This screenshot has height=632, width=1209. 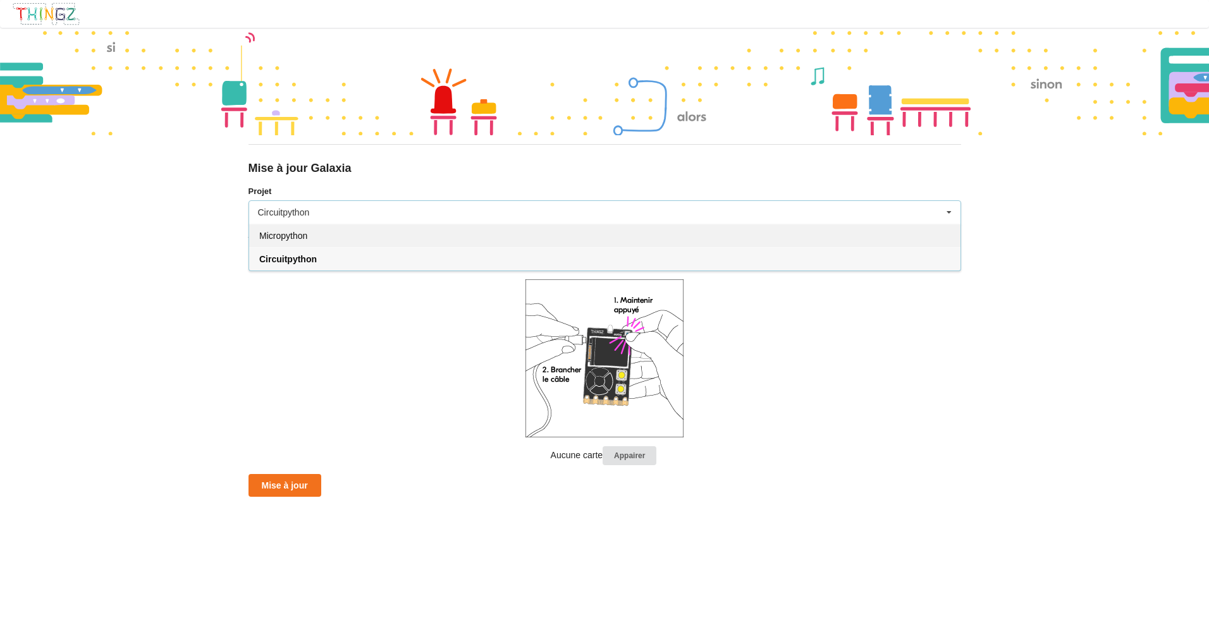 What do you see at coordinates (288, 259) in the screenshot?
I see `span: Circuitpython` at bounding box center [288, 259].